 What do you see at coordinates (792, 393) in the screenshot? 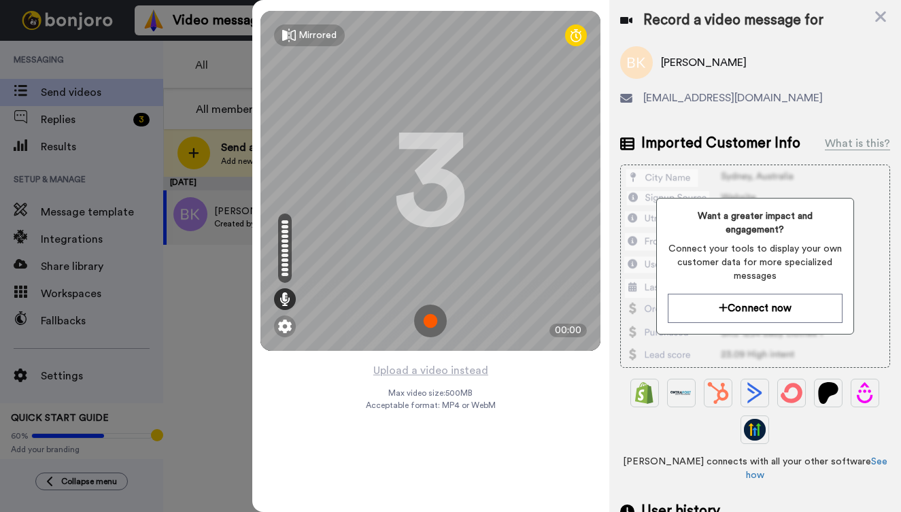
I see `img: ConvertKit` at bounding box center [792, 393].